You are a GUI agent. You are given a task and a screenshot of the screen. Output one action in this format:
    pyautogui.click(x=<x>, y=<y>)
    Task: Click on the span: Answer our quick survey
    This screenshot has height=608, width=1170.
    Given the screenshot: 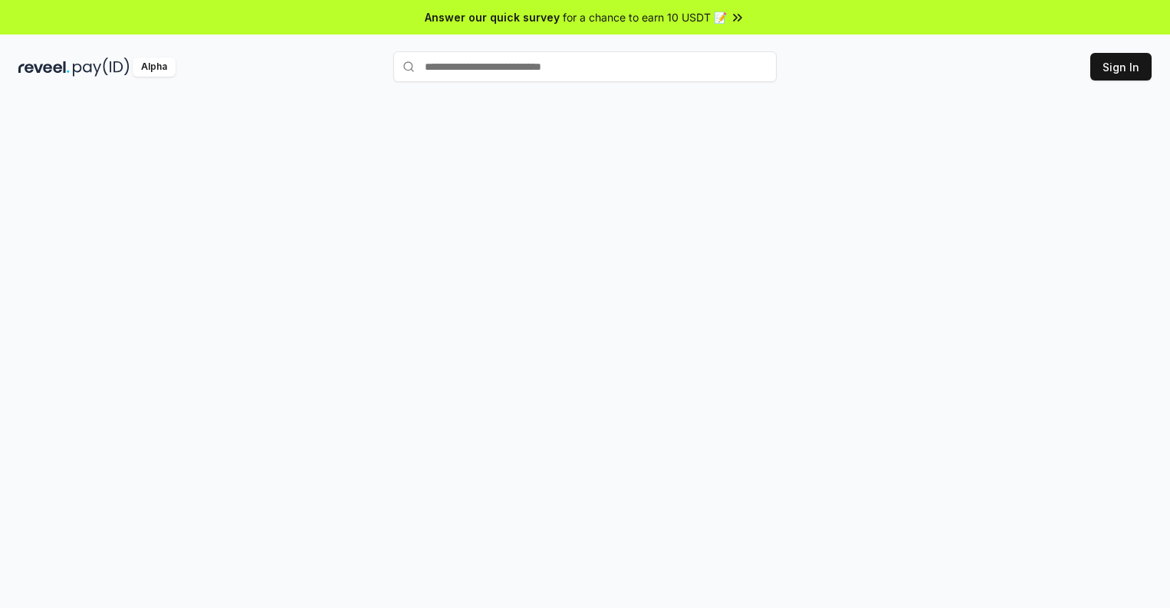 What is the action you would take?
    pyautogui.click(x=492, y=17)
    